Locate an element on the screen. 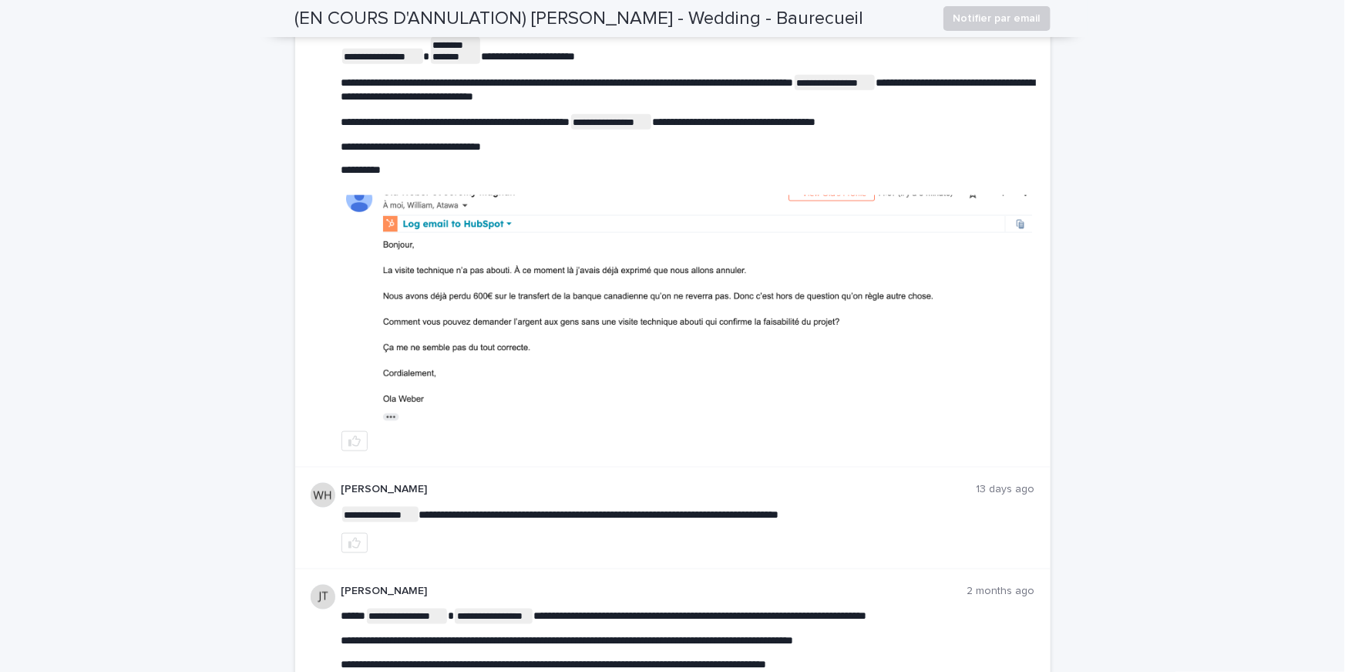  button: Notifier par email is located at coordinates (997, 19).